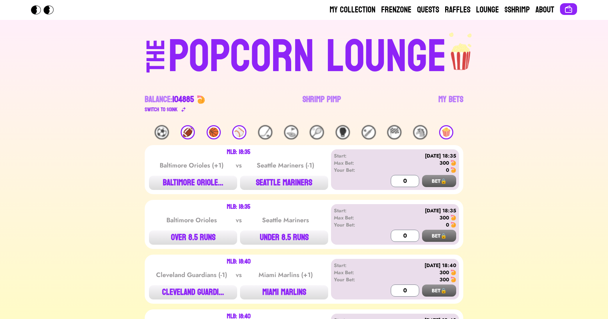 This screenshot has height=319, width=608. Describe the element at coordinates (286, 275) in the screenshot. I see `div: Miami Marlins (+1)` at that location.